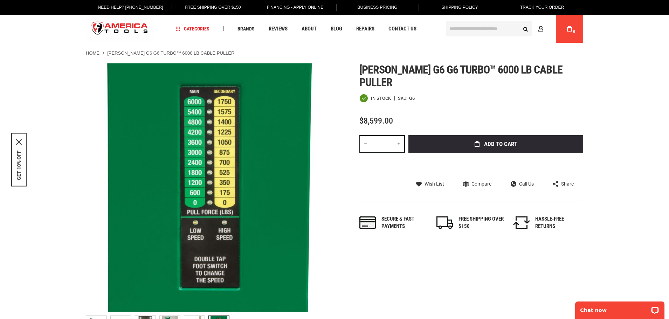  I want to click on img: returns, so click(522, 223).